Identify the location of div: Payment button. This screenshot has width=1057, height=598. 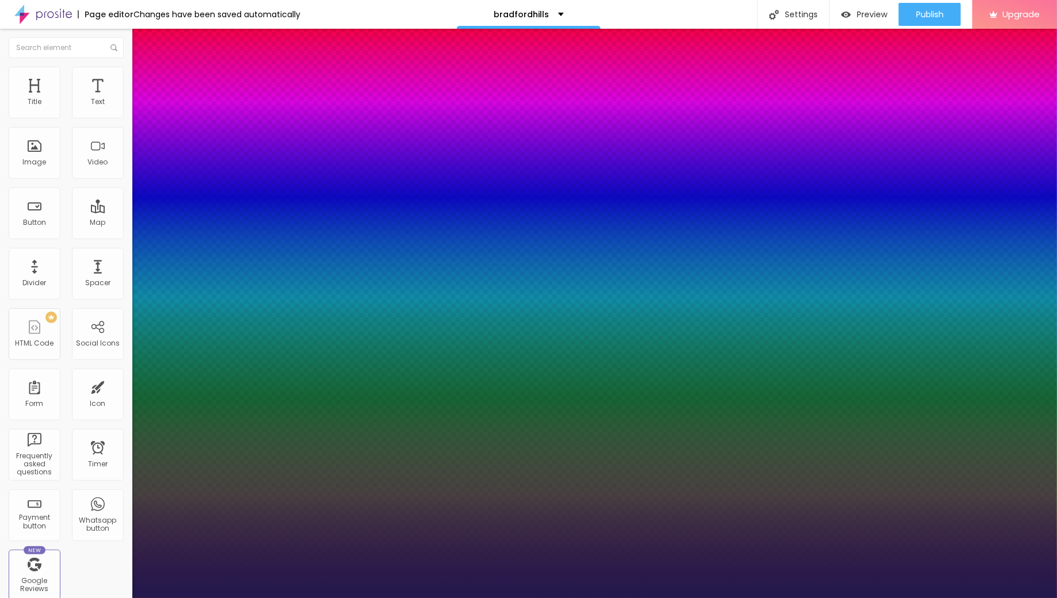
(34, 522).